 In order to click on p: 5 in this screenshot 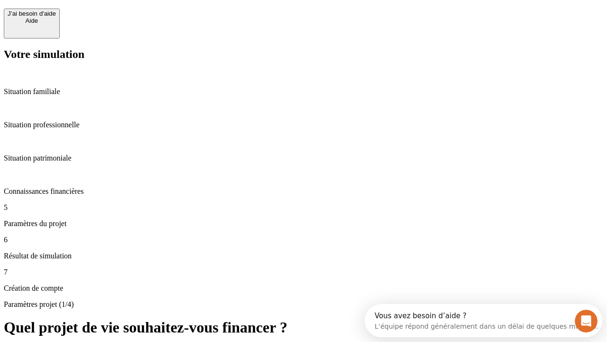, I will do `click(304, 207)`.